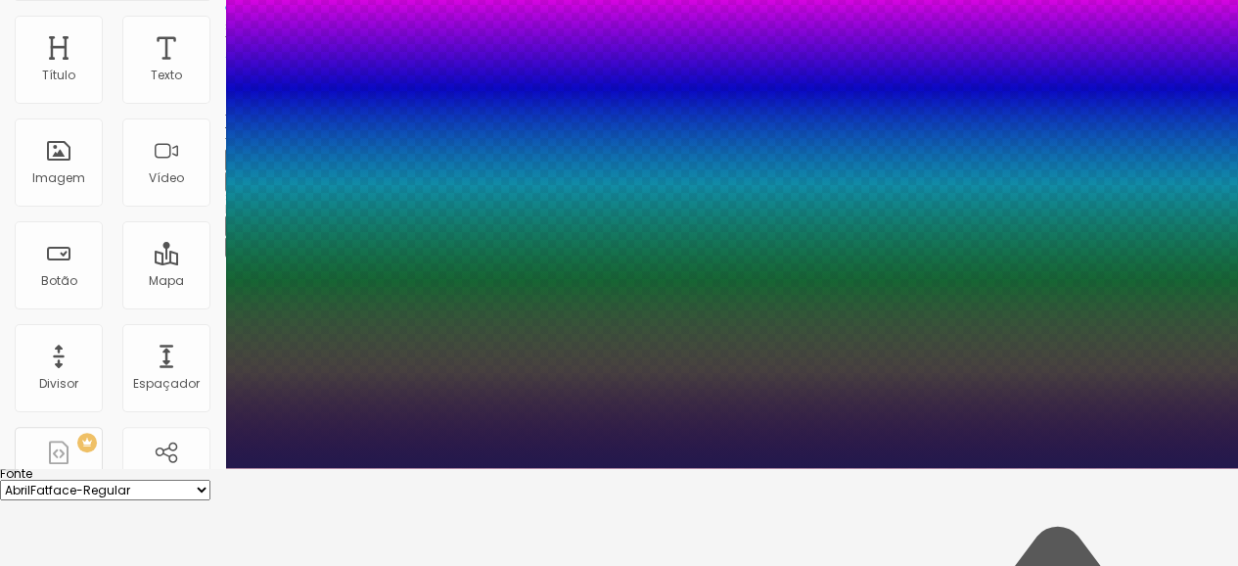 The width and height of the screenshot is (1238, 566). Describe the element at coordinates (59, 178) in the screenshot. I see `div: Imagem` at that location.